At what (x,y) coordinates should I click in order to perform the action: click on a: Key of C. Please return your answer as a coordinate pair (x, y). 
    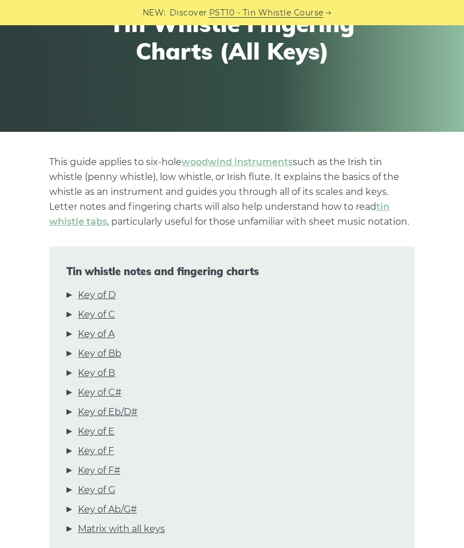
    Looking at the image, I should click on (96, 315).